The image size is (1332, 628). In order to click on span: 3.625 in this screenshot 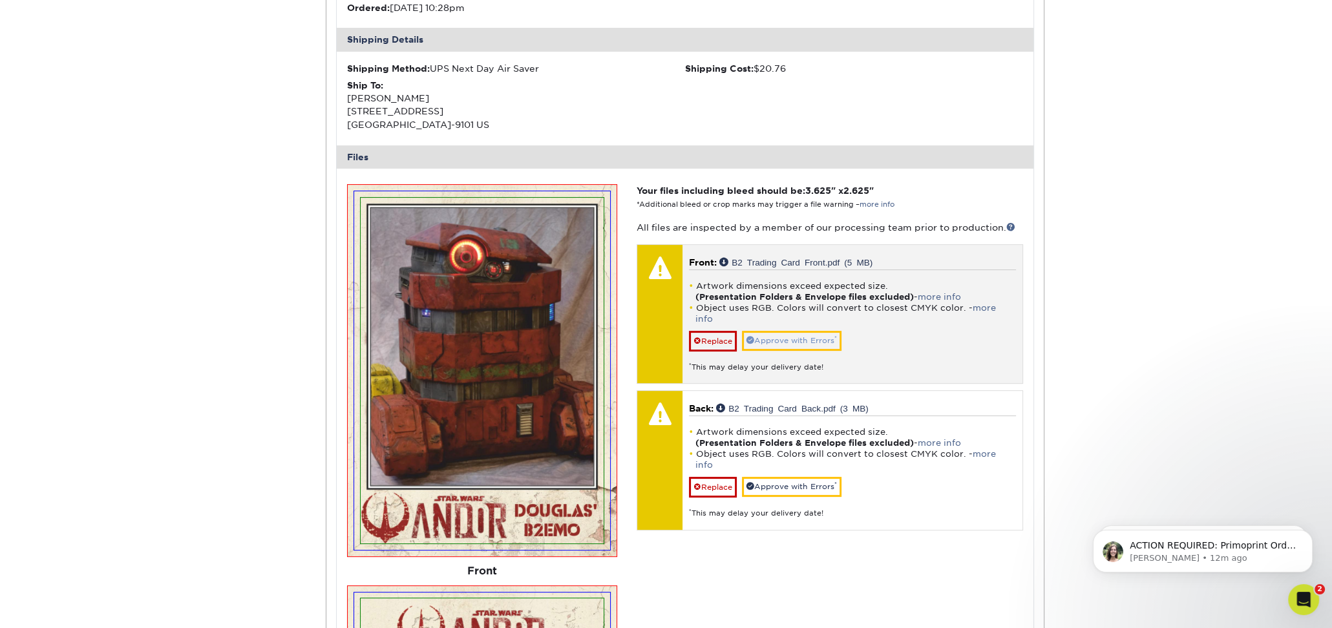, I will do `click(818, 191)`.